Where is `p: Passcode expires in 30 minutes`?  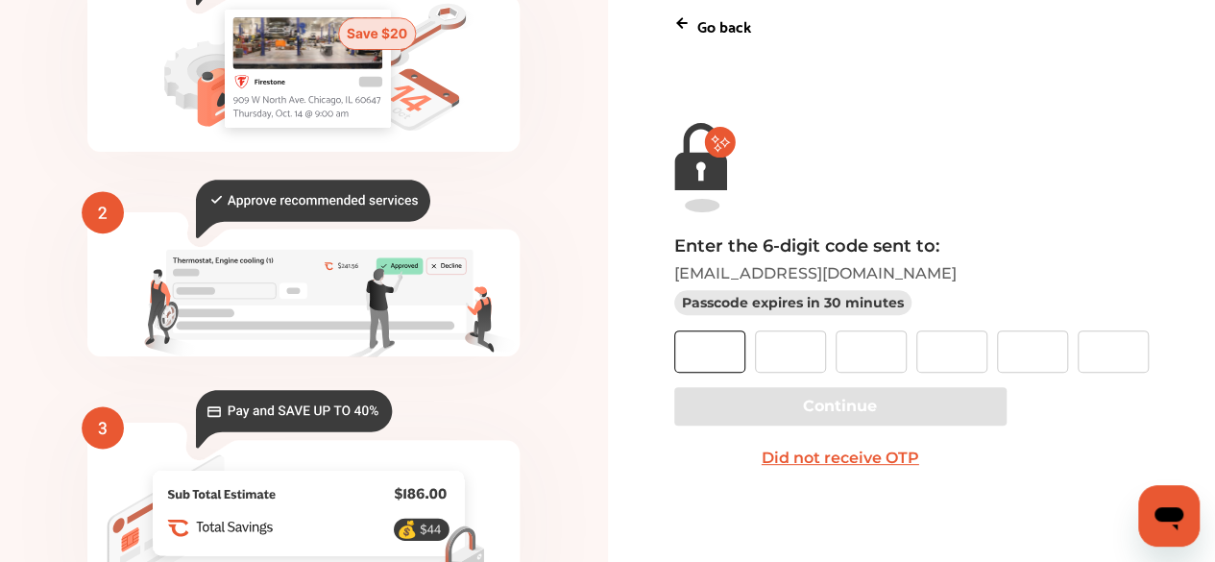
p: Passcode expires in 30 minutes is located at coordinates (793, 303).